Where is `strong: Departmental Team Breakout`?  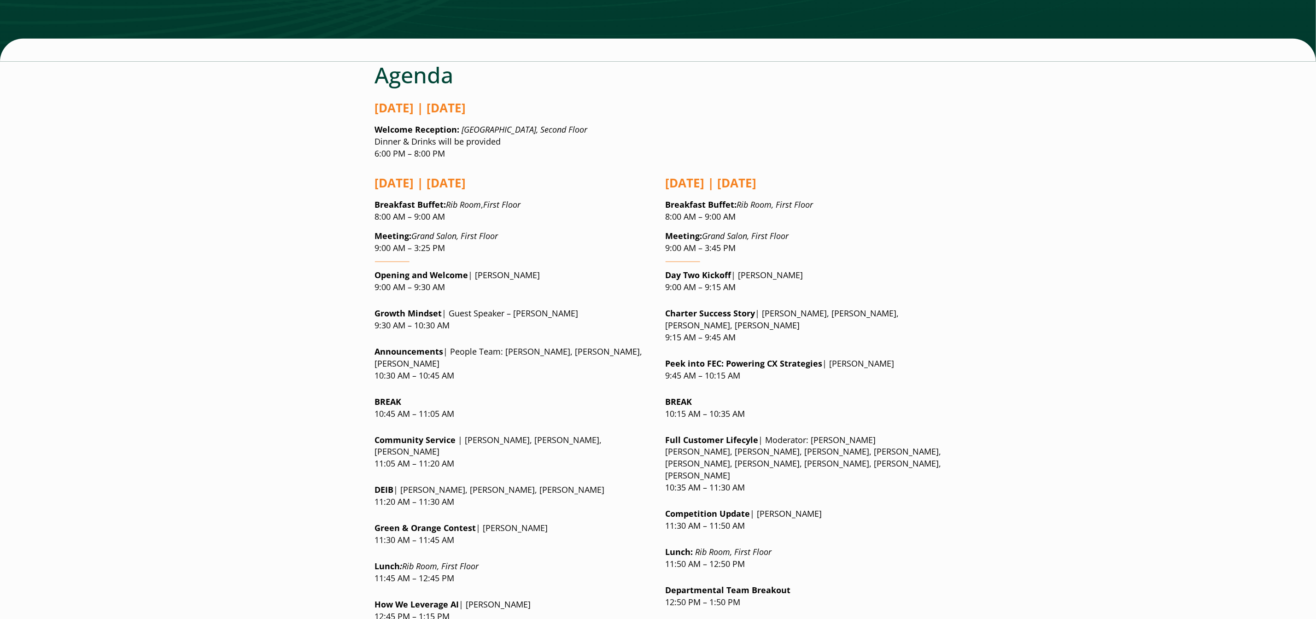 strong: Departmental Team Breakout is located at coordinates (728, 590).